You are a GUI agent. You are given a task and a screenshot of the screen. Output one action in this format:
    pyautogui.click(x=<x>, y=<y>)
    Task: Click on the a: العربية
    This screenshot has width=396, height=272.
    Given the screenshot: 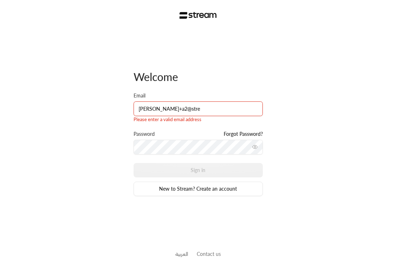 What is the action you would take?
    pyautogui.click(x=182, y=254)
    